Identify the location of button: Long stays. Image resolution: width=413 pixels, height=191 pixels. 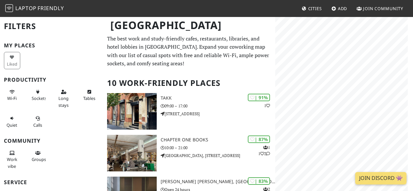
(64, 98).